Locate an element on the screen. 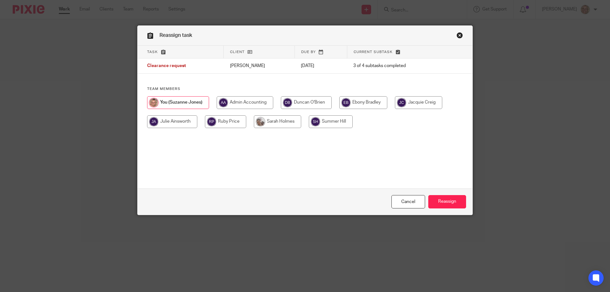 This screenshot has height=292, width=610. span: Clearance request is located at coordinates (166, 66).